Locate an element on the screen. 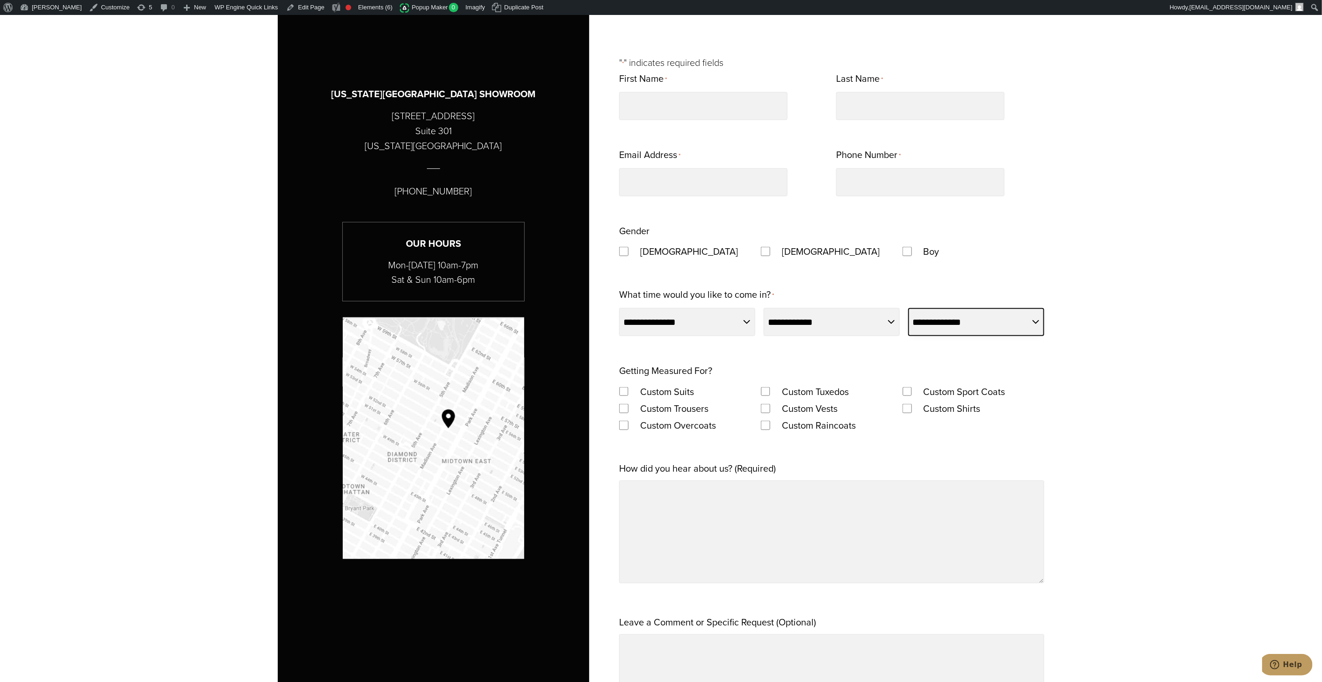 This screenshot has height=682, width=1322. label: Custom Overcoats is located at coordinates (678, 425).